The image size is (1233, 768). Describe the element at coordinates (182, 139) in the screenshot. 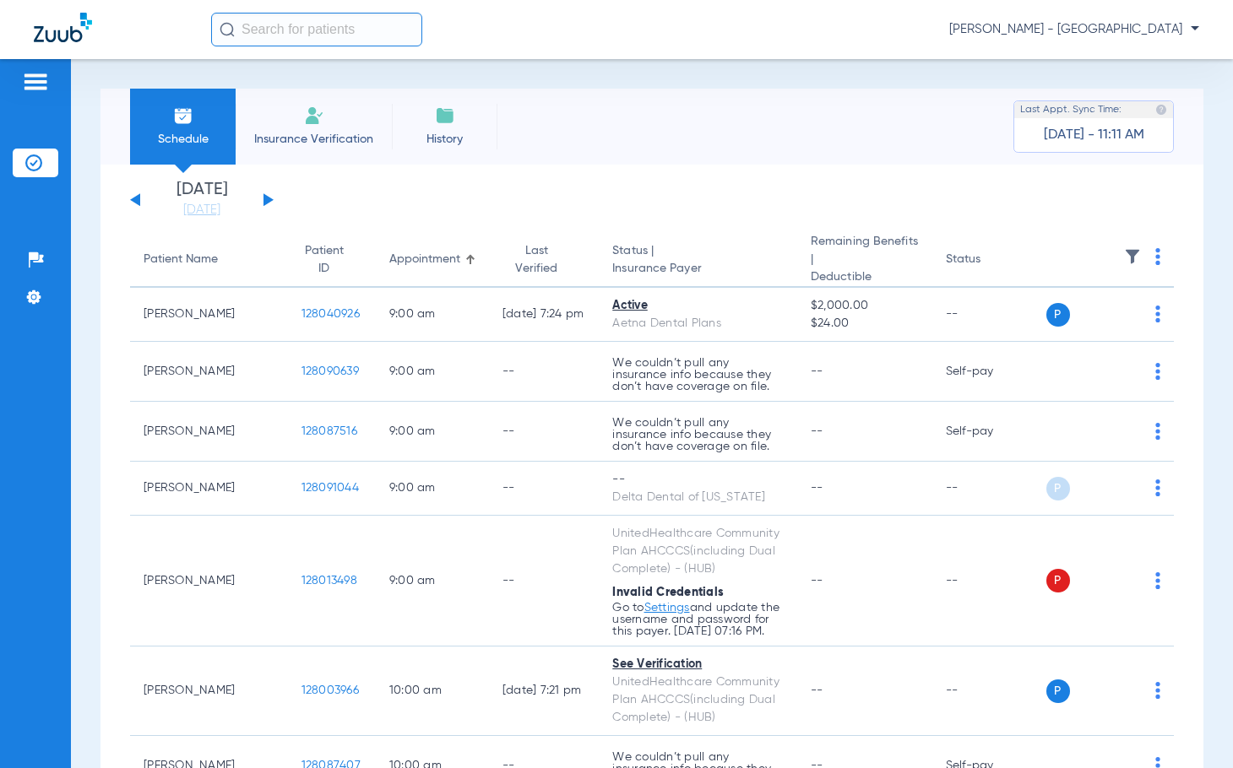

I see `span: Schedule` at that location.